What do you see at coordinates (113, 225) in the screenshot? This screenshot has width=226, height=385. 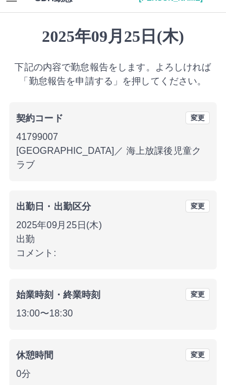 I see `p: 2025年09月25日(木)` at bounding box center [113, 225].